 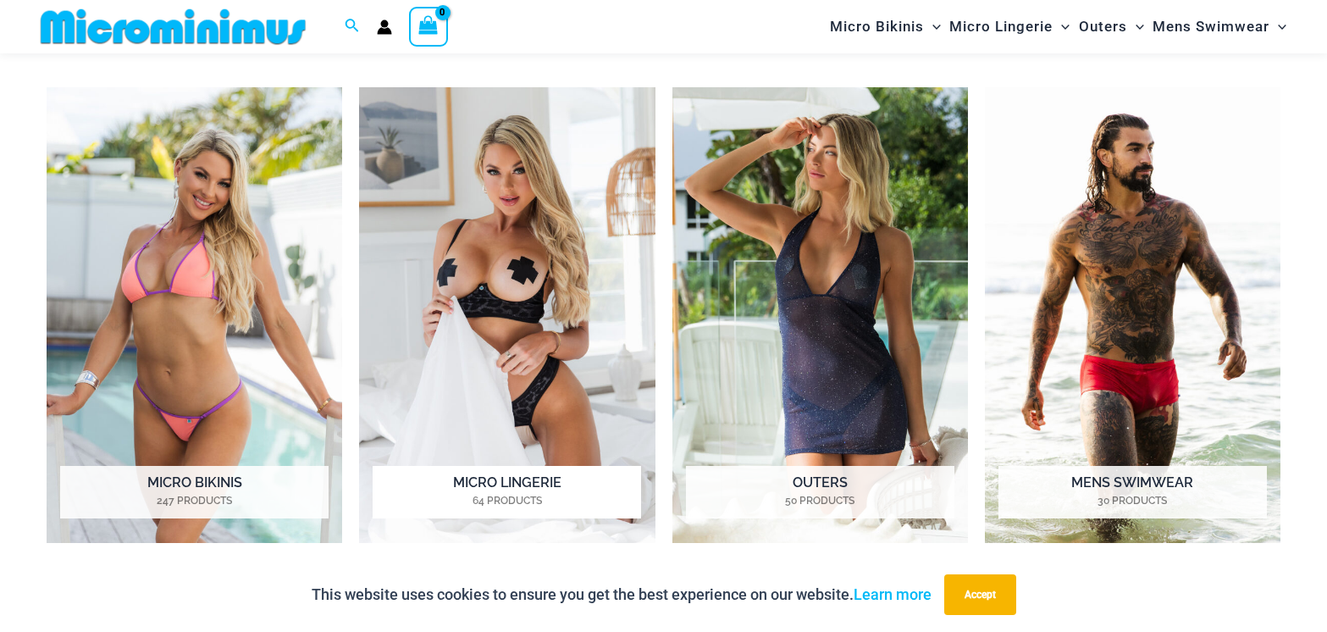 I want to click on a: OutersMenu ToggleMenu Toggle, so click(x=1111, y=26).